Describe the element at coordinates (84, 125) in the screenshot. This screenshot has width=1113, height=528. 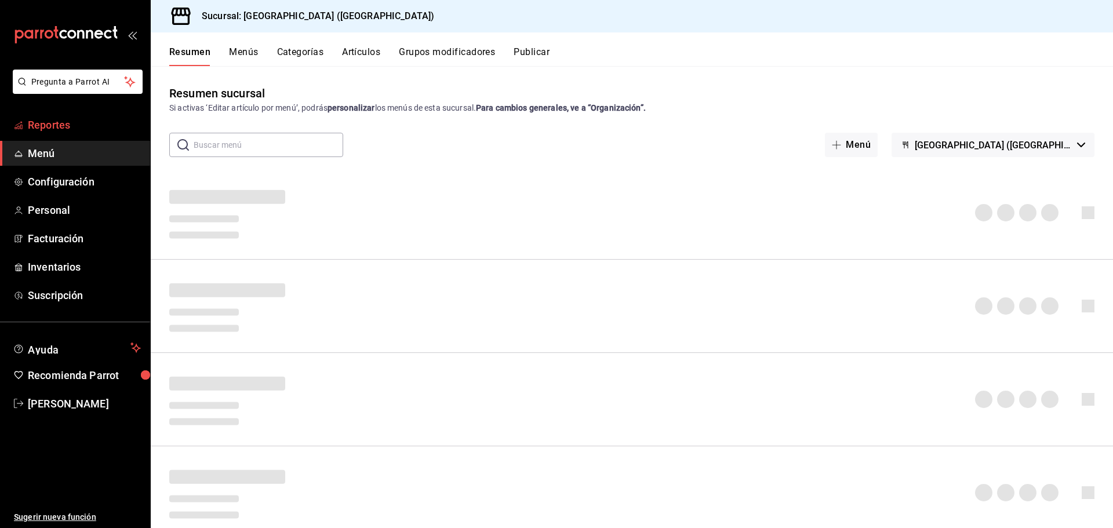
I see `span: Reportes` at that location.